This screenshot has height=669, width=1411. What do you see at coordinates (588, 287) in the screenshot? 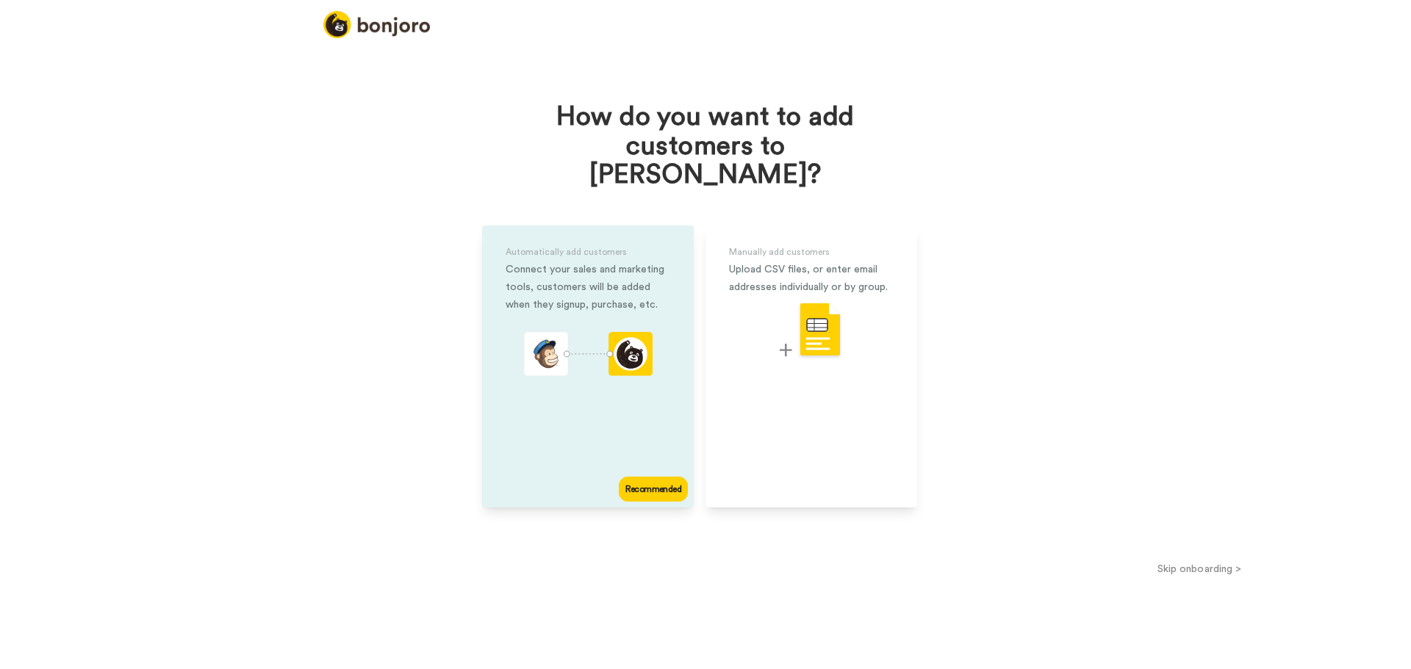
I see `div: Connect your sales and marketing tools, customers will be added when they signup, purchase, etc.` at bounding box center [588, 287].